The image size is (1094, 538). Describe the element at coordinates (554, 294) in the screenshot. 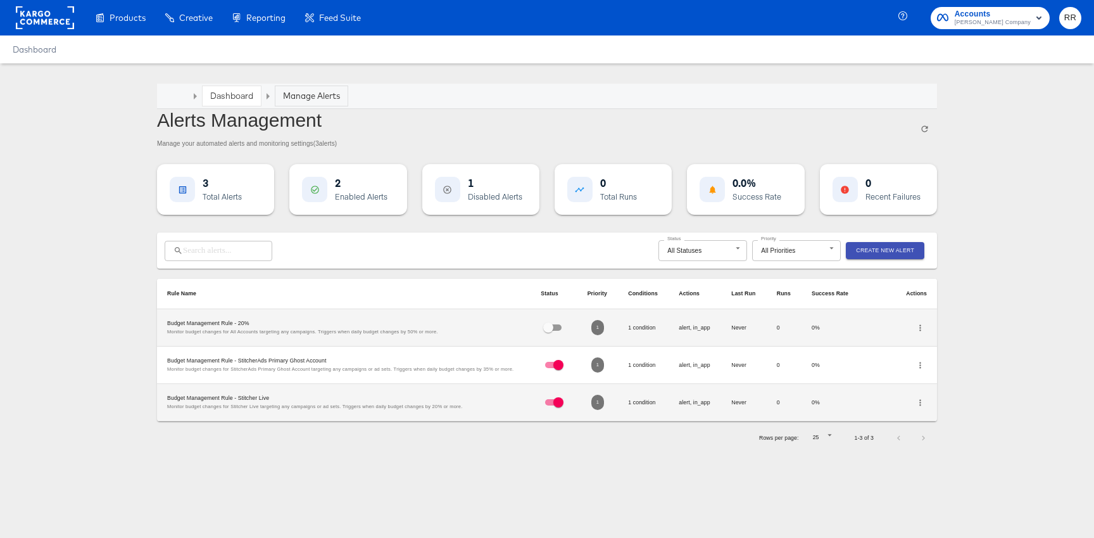

I see `th: Status` at that location.